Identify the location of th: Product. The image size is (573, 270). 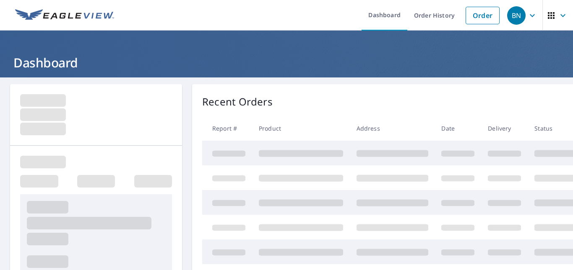
(301, 128).